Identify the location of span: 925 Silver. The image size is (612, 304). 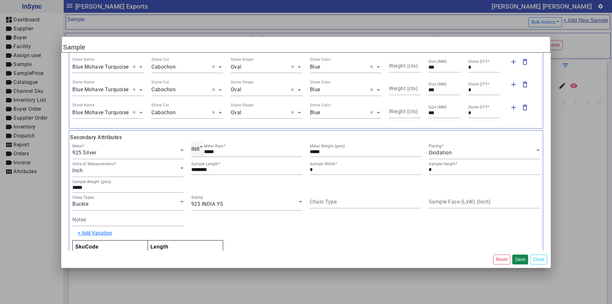
(84, 152).